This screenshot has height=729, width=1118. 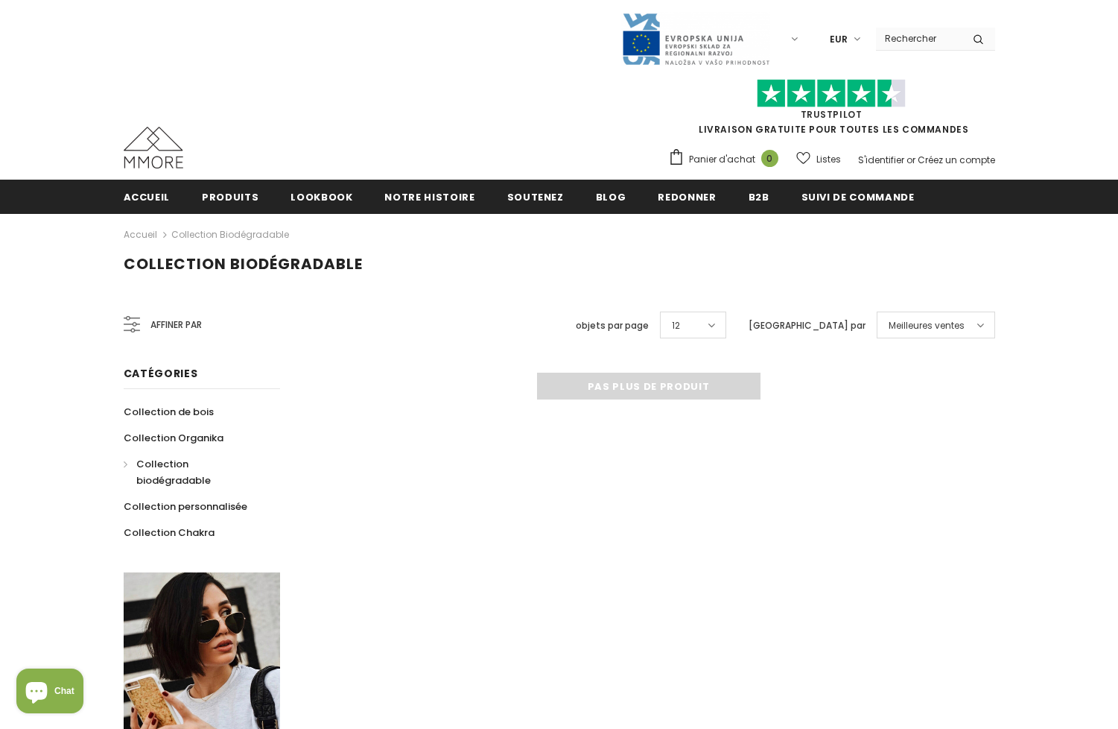 What do you see at coordinates (831, 114) in the screenshot?
I see `a: TrustPilot` at bounding box center [831, 114].